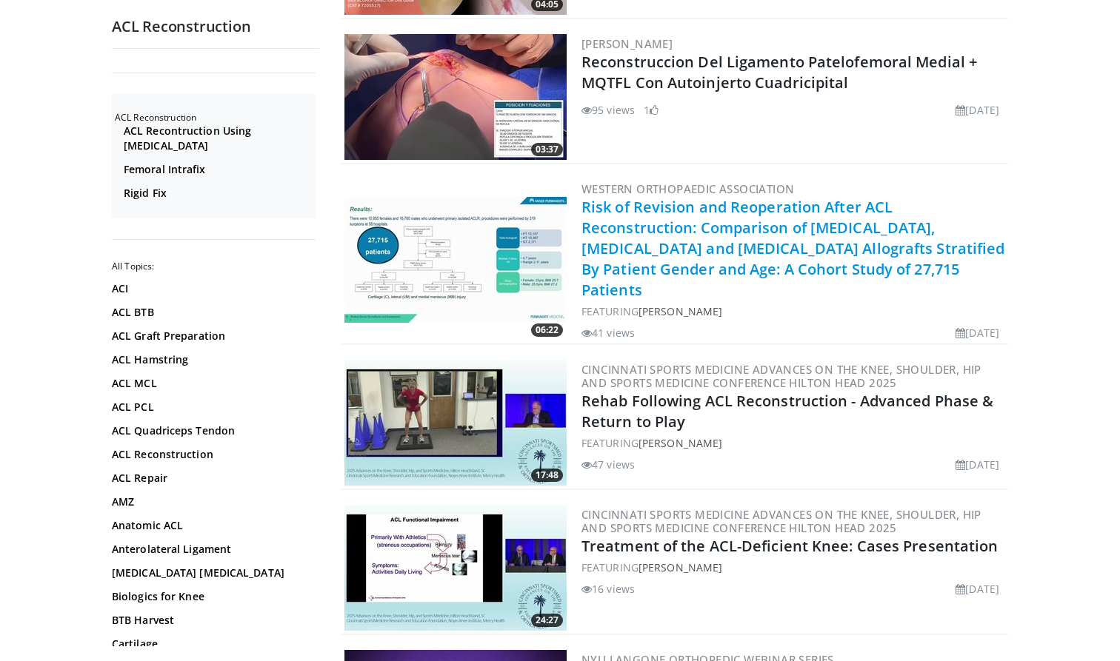  I want to click on a: ACL Repair, so click(212, 479).